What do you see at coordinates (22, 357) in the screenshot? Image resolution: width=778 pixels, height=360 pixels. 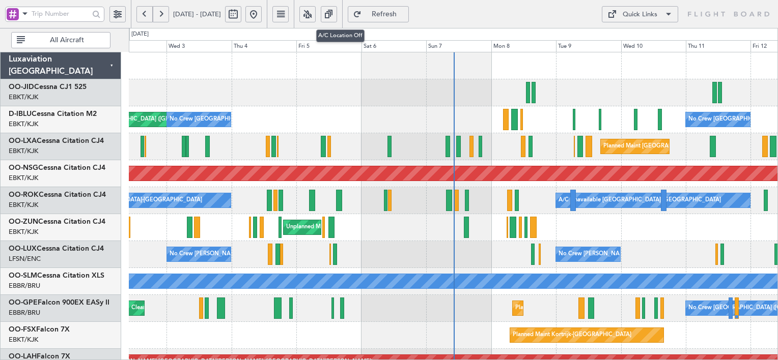 I see `span: OO-LAH` at bounding box center [22, 357].